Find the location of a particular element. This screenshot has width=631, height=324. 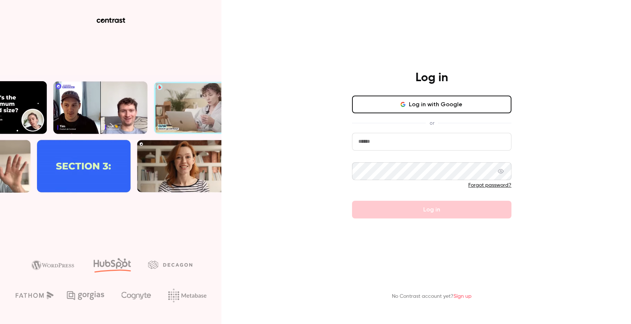

span: or is located at coordinates (432, 123).